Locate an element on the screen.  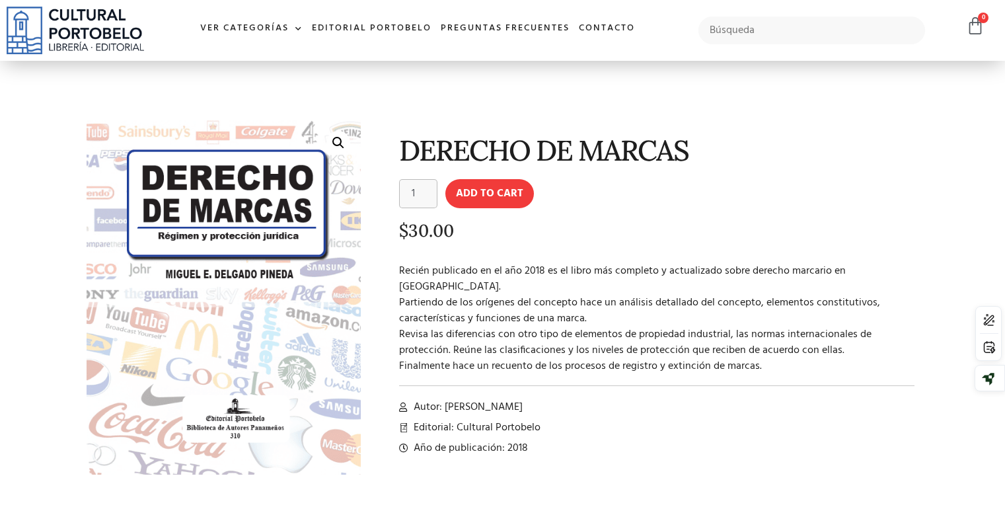
a: Ver Categorías is located at coordinates (251, 28).